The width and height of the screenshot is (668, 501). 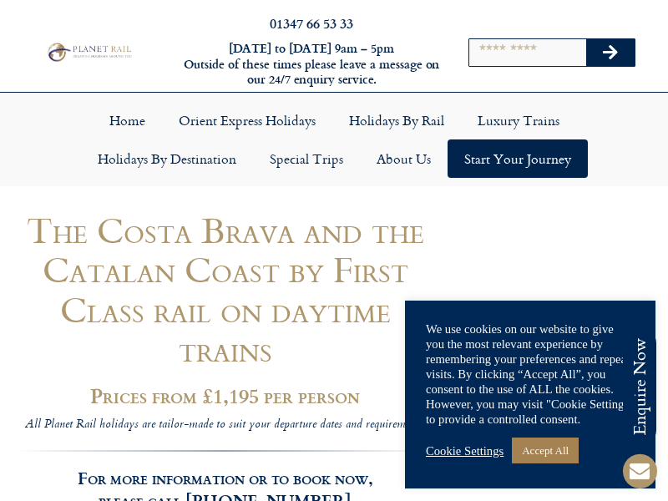 What do you see at coordinates (610, 53) in the screenshot?
I see `button: Search` at bounding box center [610, 53].